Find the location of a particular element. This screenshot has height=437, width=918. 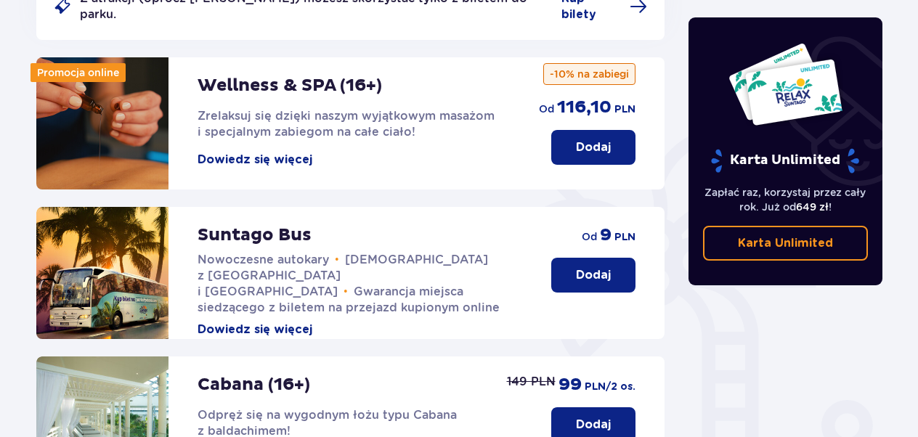

p: Zapłać raz, korzystaj przez cały rok. Już od ! is located at coordinates (786, 200).